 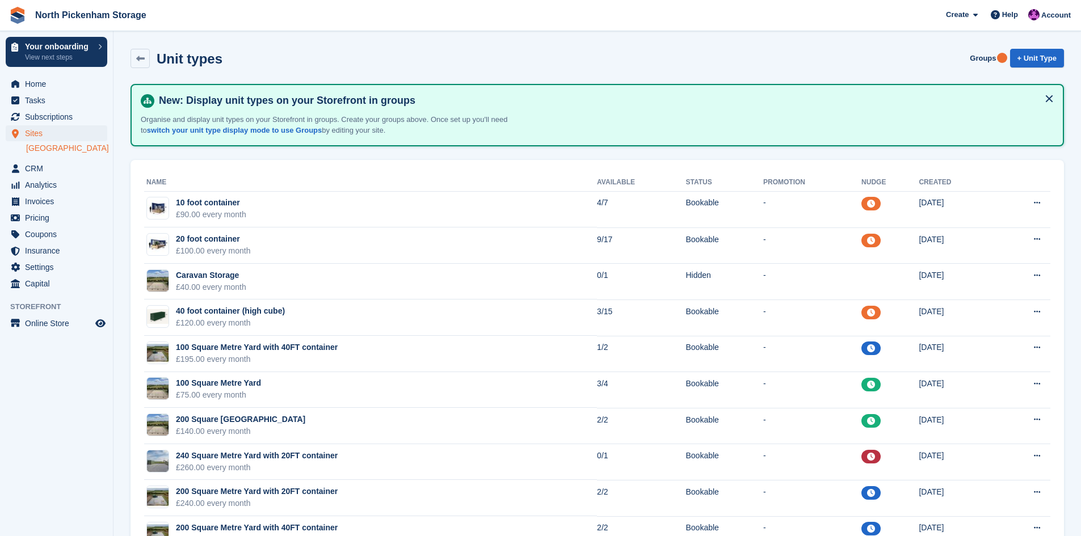 I want to click on p: Organise and display unit types on your Storefront in groups. Create your groups above. Once set ..., so click(x=339, y=125).